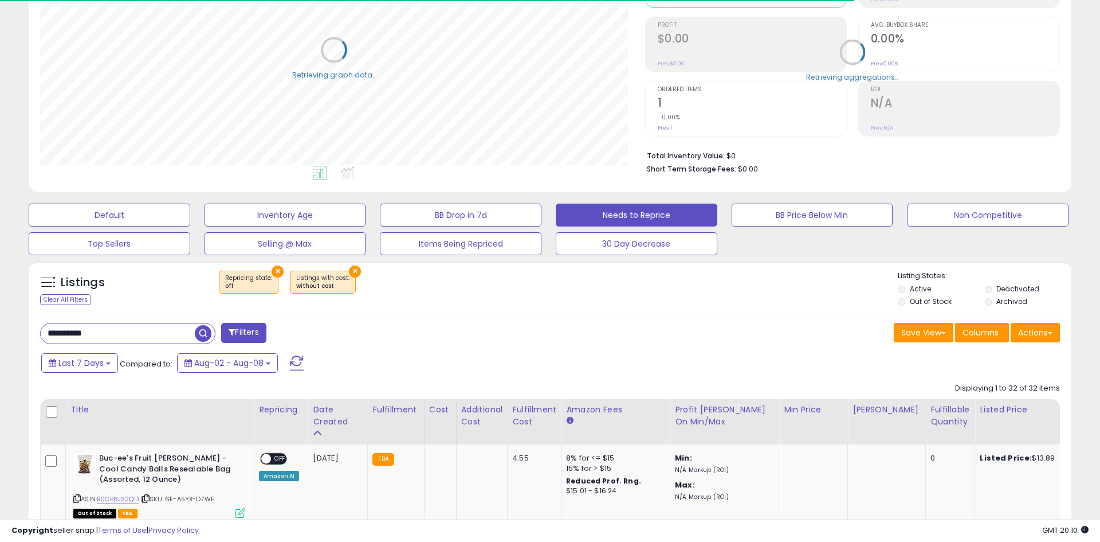  Describe the element at coordinates (637, 215) in the screenshot. I see `button: Needs to Reprice` at that location.